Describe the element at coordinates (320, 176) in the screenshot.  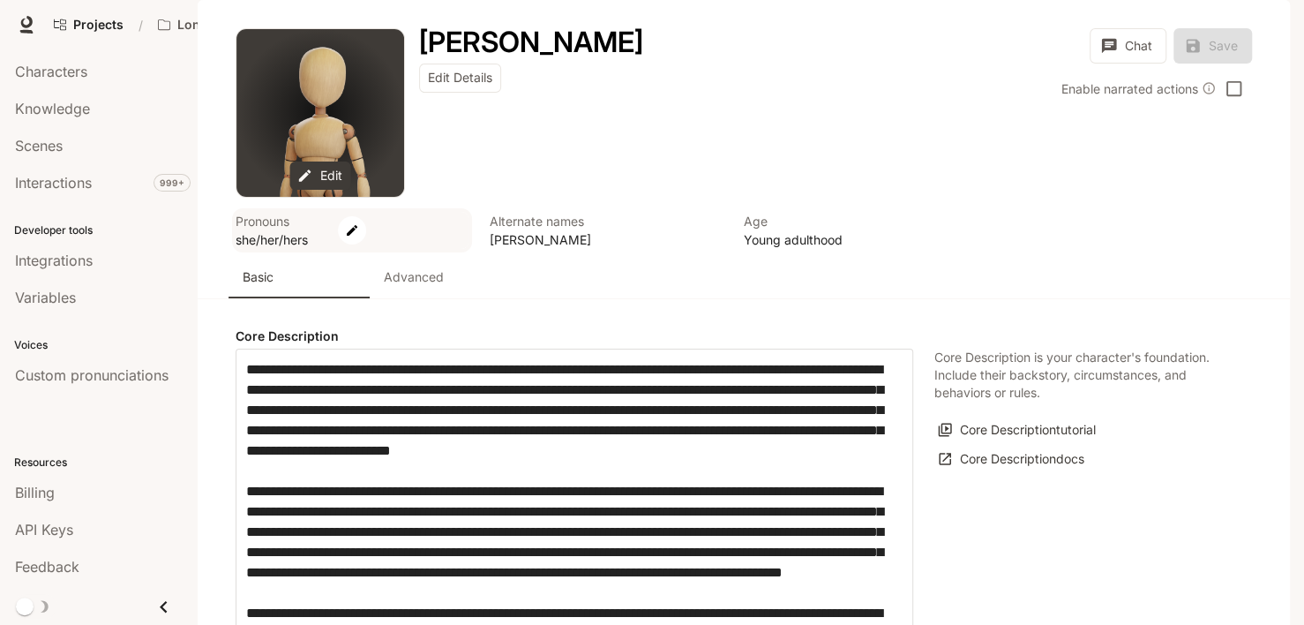
I see `button: Edit` at that location.